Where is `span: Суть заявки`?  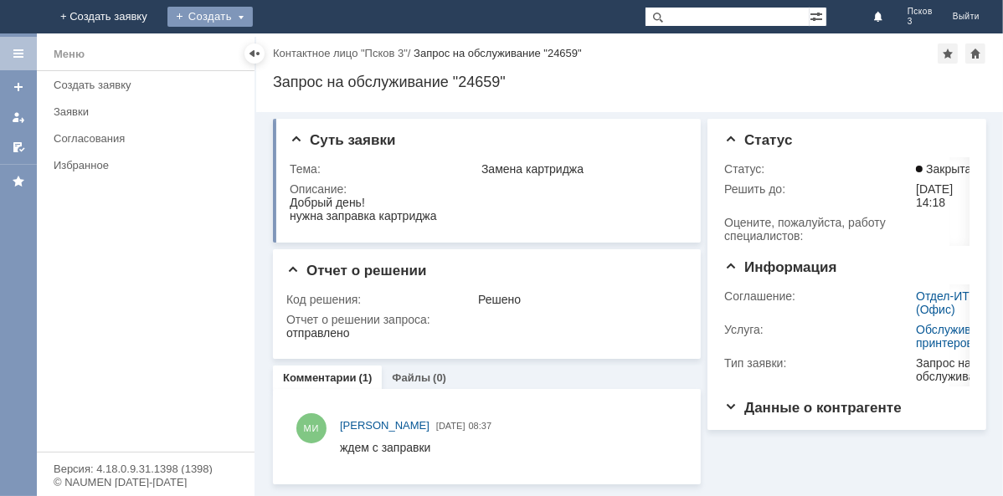 span: Суть заявки is located at coordinates (342, 140).